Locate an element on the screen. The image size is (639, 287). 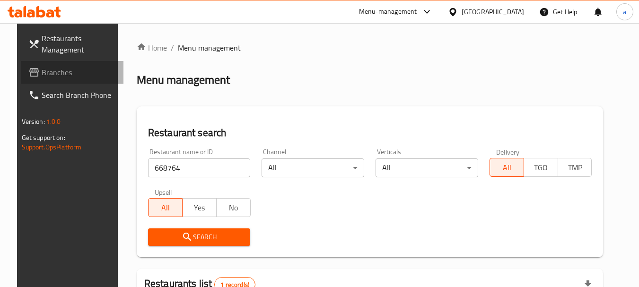
button: No is located at coordinates (233, 208).